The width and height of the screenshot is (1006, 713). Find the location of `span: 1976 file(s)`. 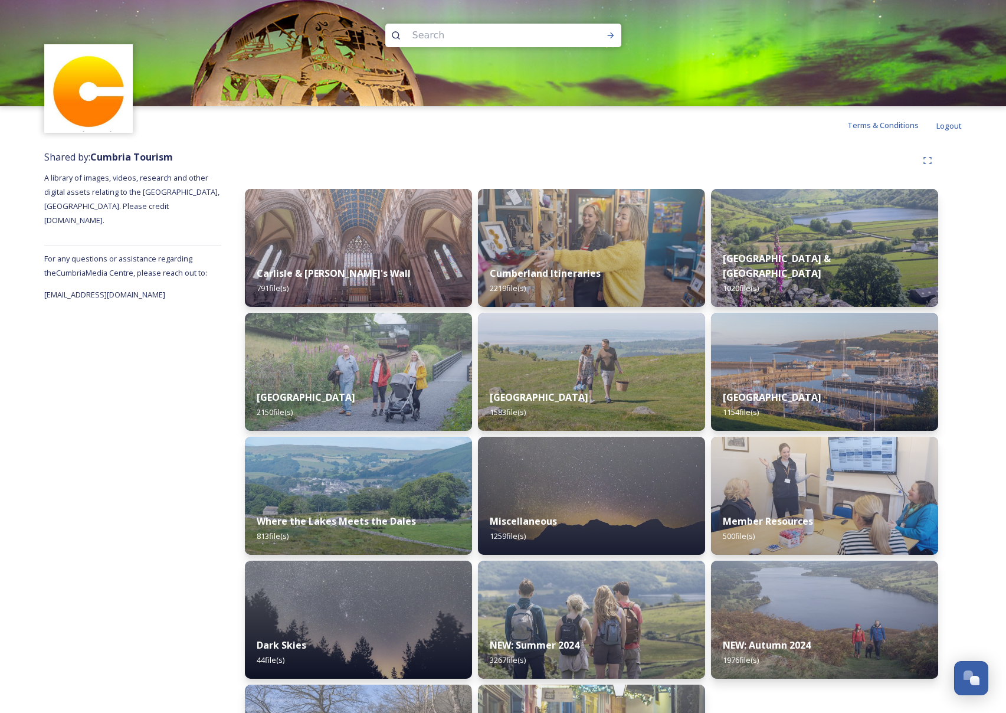

span: 1976 file(s) is located at coordinates (741, 660).